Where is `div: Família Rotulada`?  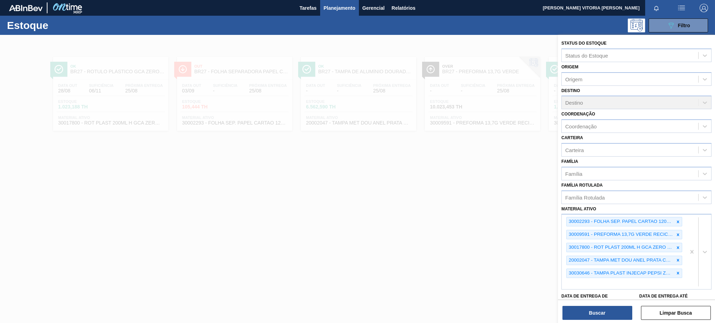
div: Família Rotulada is located at coordinates (585, 197).